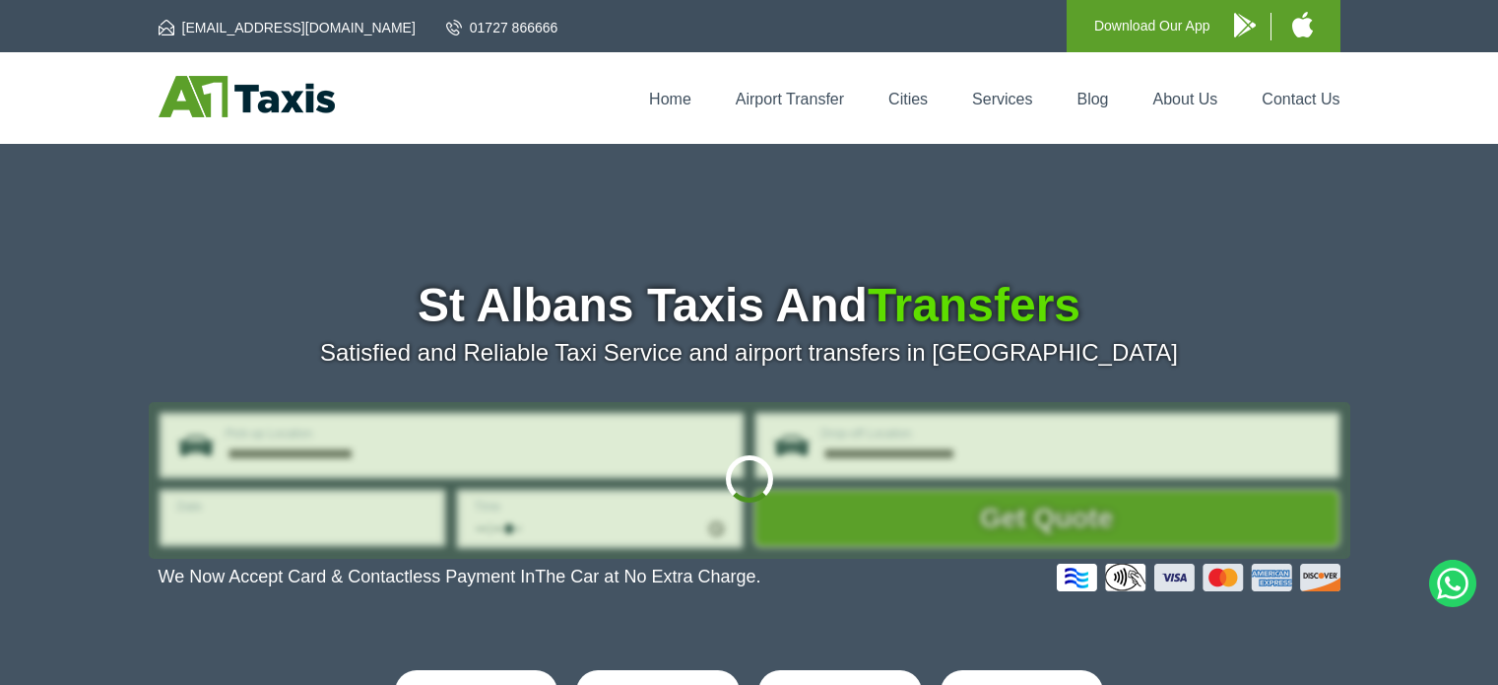 Image resolution: width=1498 pixels, height=685 pixels. What do you see at coordinates (1245, 25) in the screenshot?
I see `img: A1 Taxis Android App` at bounding box center [1245, 25].